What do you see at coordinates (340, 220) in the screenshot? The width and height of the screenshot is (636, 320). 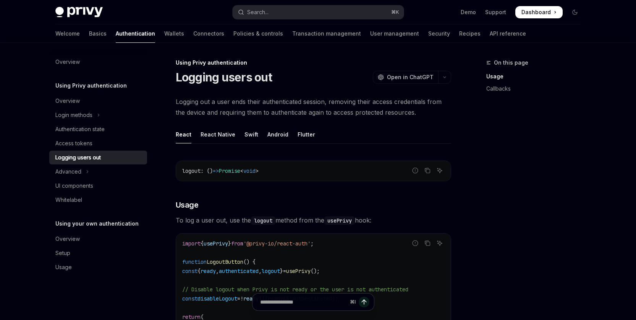 I see `code: usePrivy` at bounding box center [340, 220].